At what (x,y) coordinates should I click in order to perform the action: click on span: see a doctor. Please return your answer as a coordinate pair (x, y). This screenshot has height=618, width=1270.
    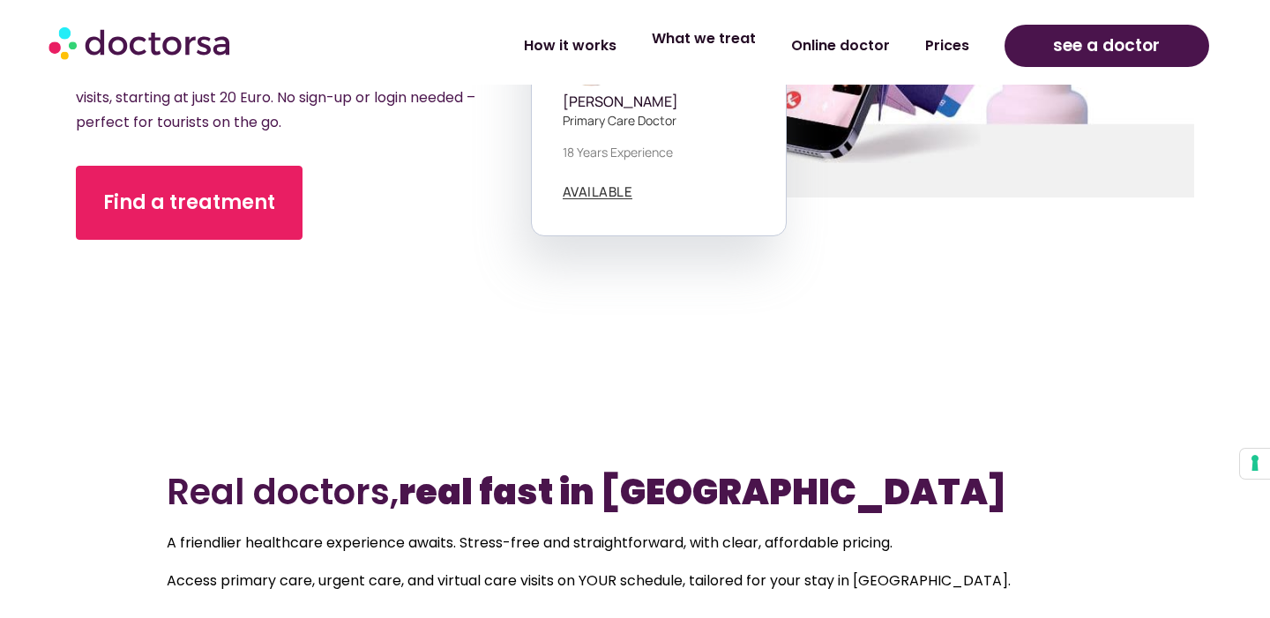
    Looking at the image, I should click on (1106, 46).